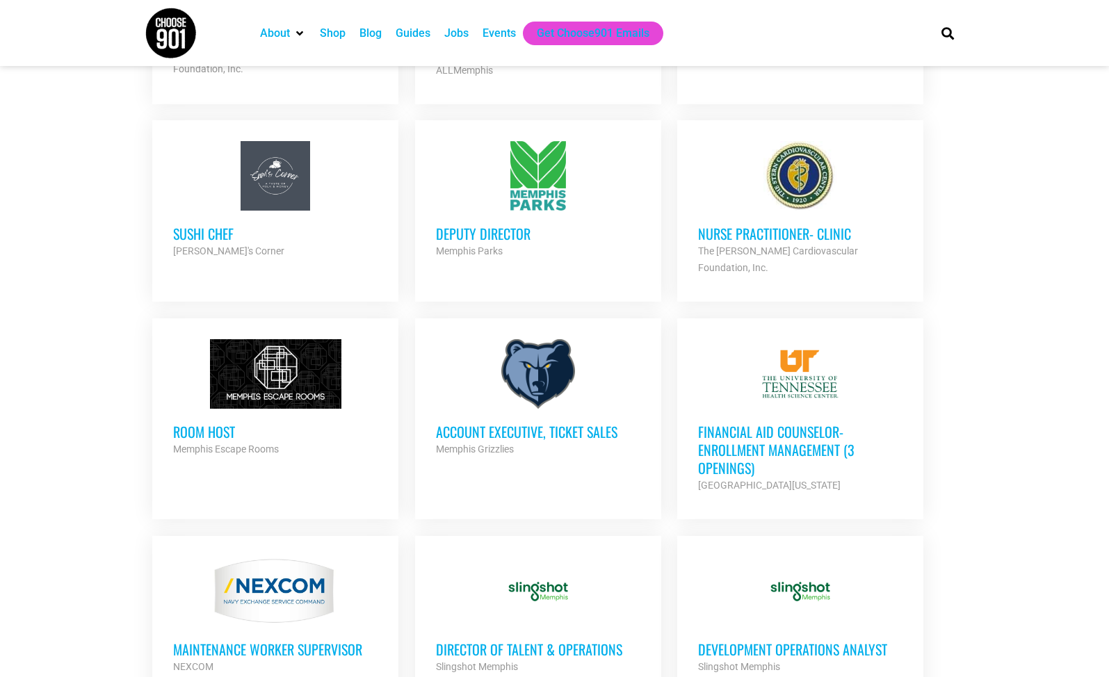  Describe the element at coordinates (370, 33) in the screenshot. I see `div: Blog` at that location.